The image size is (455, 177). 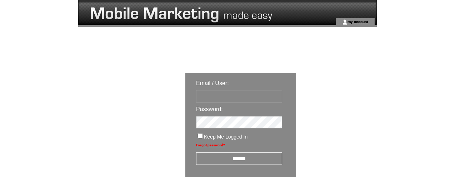 What do you see at coordinates (344, 22) in the screenshot?
I see `img: account_icon.gif;jsessionid=442F24874F0A894B1480B9063141327C` at bounding box center [344, 22].